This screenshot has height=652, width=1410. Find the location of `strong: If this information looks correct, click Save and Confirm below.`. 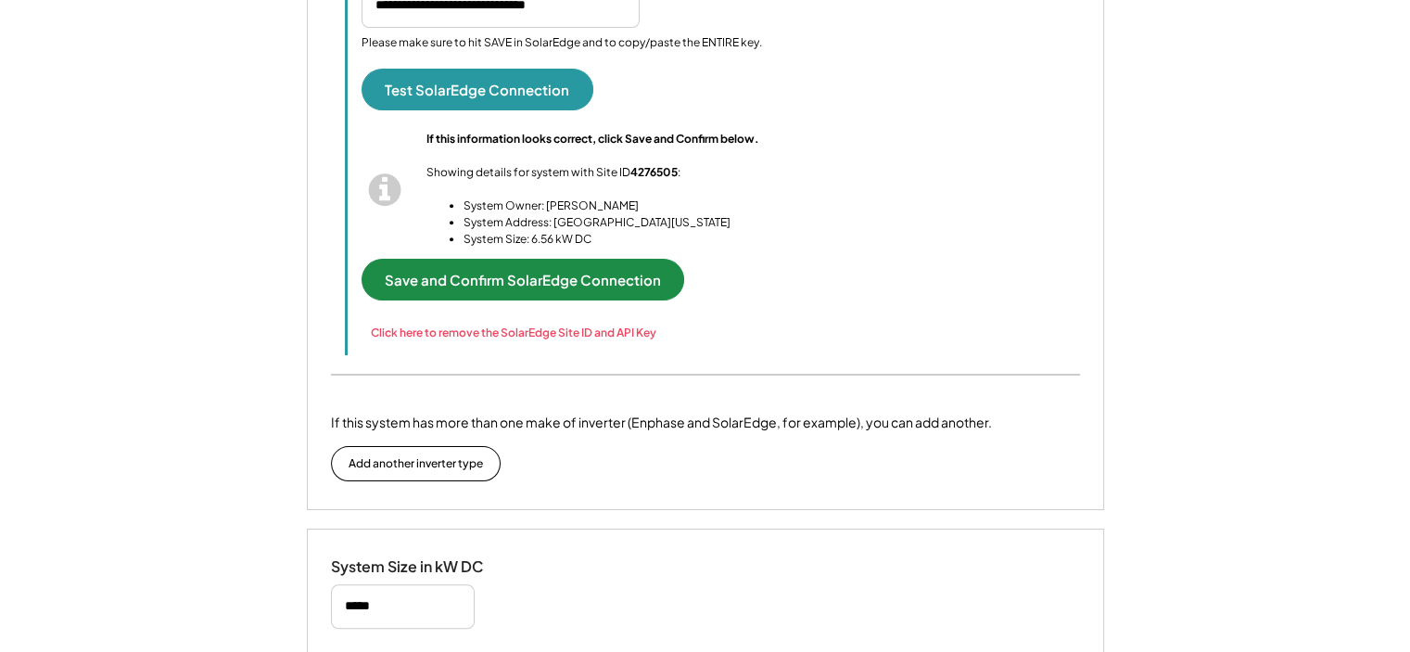

strong: If this information looks correct, click Save and Confirm below. is located at coordinates (592, 138).